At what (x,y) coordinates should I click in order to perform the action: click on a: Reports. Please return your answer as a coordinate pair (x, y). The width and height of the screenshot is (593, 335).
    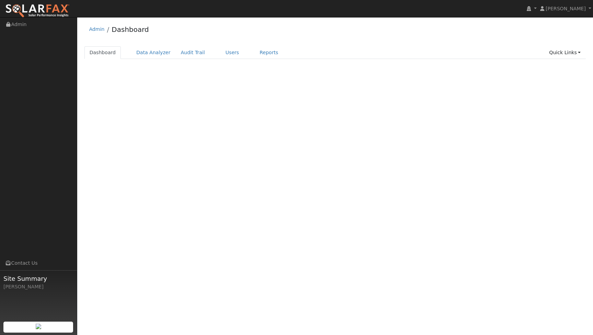
    Looking at the image, I should click on (269, 53).